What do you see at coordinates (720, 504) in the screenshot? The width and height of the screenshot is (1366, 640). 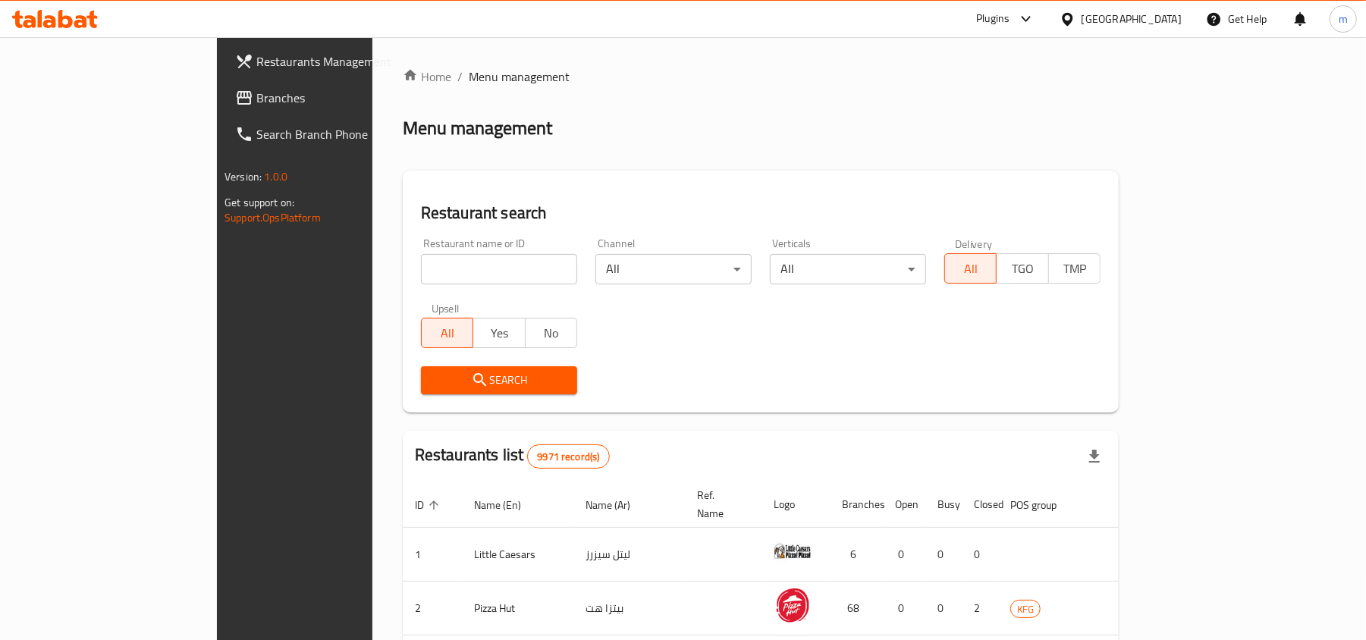 I see `span: Ref. Name` at bounding box center [720, 504].